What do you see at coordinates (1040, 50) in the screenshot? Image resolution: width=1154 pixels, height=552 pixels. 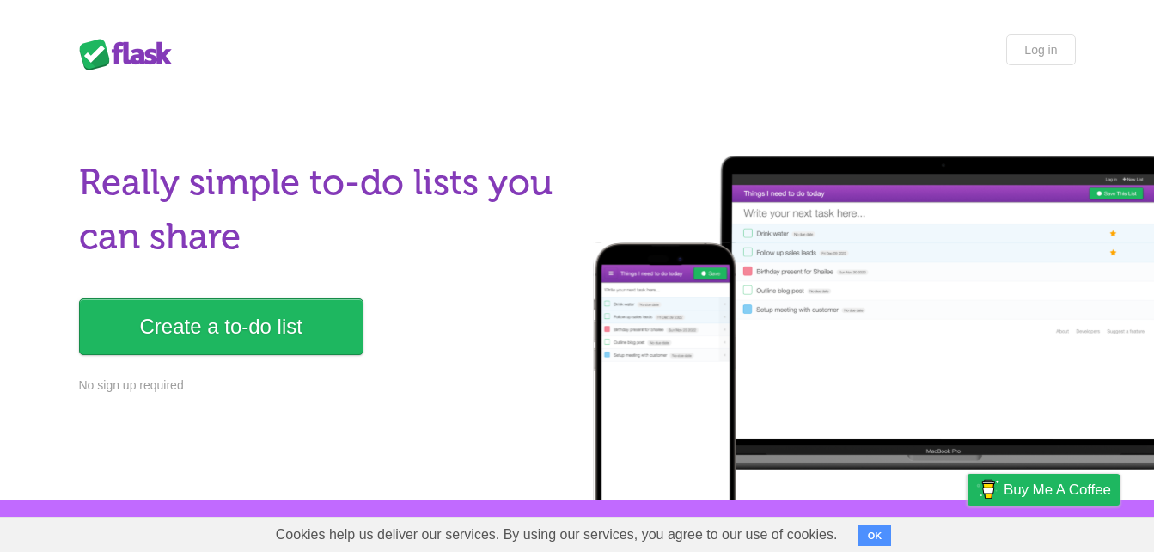 I see `a: Log in` at bounding box center [1040, 50].